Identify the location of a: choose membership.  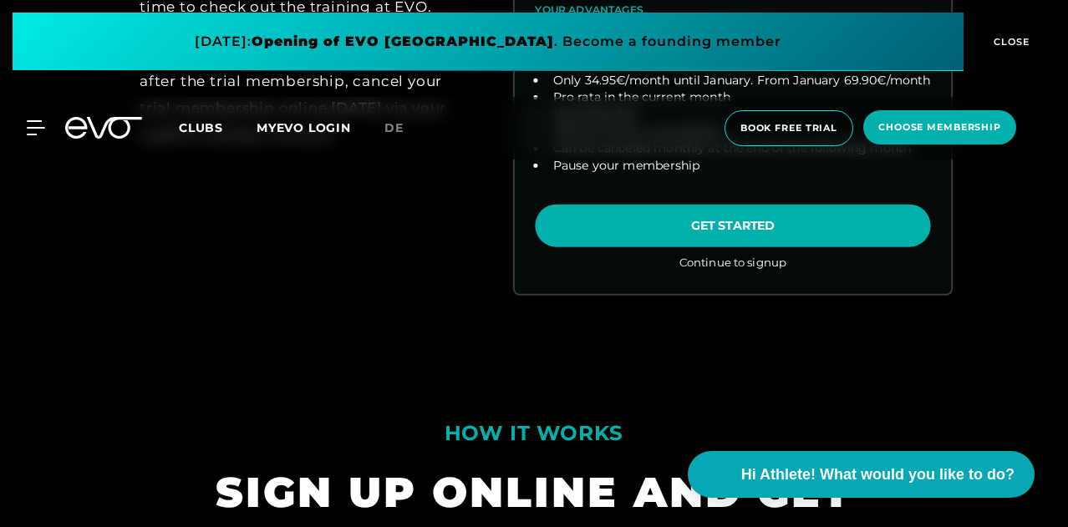
(940, 128).